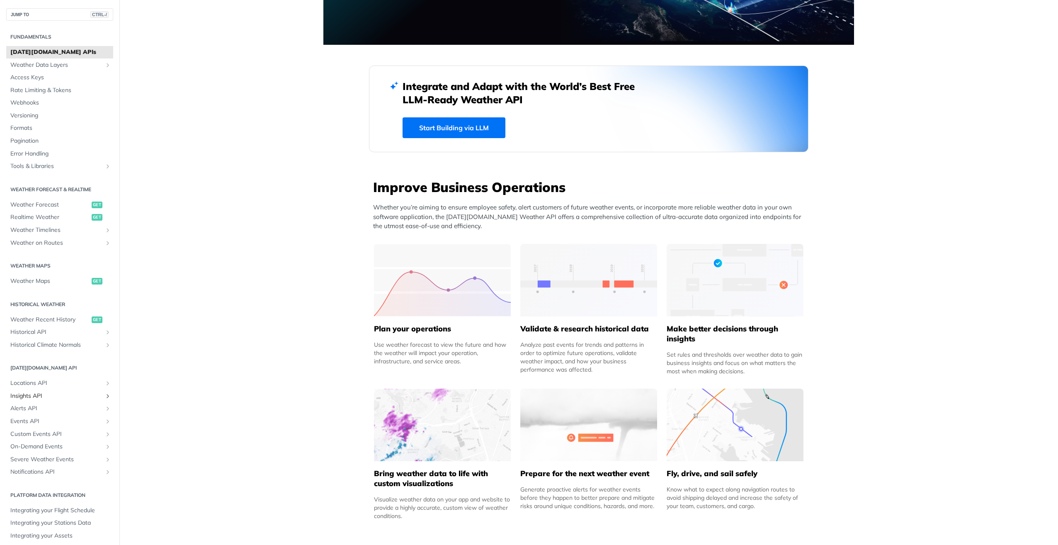 Image resolution: width=1058 pixels, height=545 pixels. What do you see at coordinates (60, 396) in the screenshot?
I see `a: Insights APIShow subpages for Insights API` at bounding box center [60, 396].